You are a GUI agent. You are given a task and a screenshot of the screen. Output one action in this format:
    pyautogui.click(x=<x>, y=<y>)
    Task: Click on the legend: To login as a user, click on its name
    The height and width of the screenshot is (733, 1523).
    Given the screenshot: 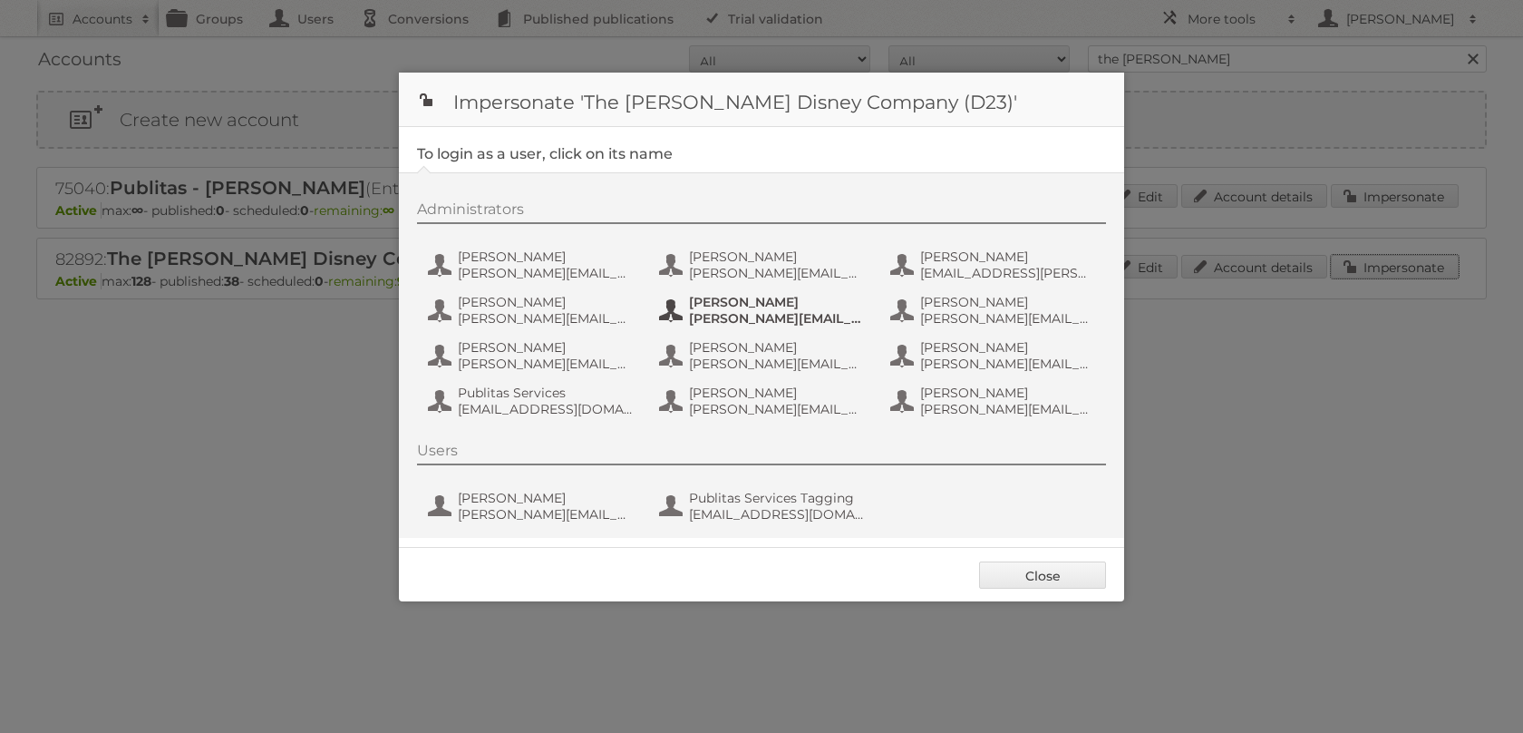 What is the action you would take?
    pyautogui.click(x=545, y=153)
    